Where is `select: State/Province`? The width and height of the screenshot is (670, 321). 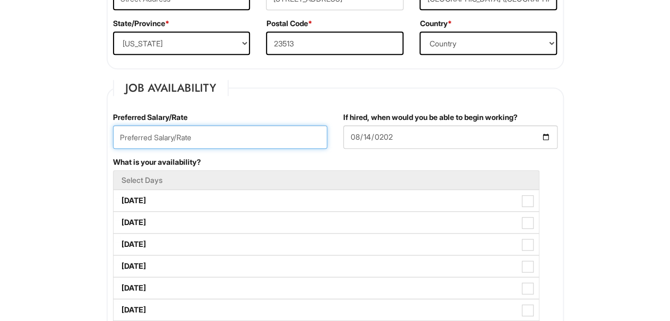 select: State/Province is located at coordinates (182, 43).